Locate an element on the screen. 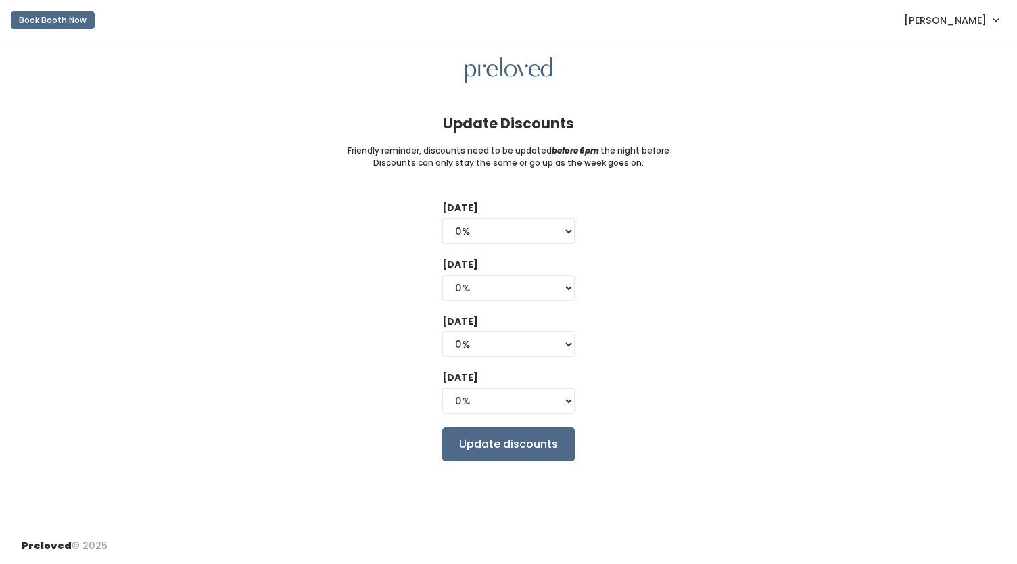  button: Book Booth Now is located at coordinates (53, 20).